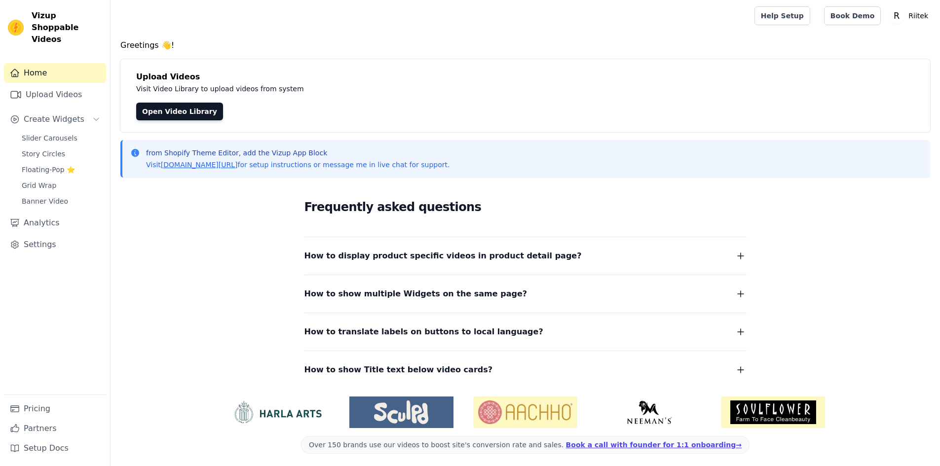  Describe the element at coordinates (61, 201) in the screenshot. I see `a: Banner Video` at that location.